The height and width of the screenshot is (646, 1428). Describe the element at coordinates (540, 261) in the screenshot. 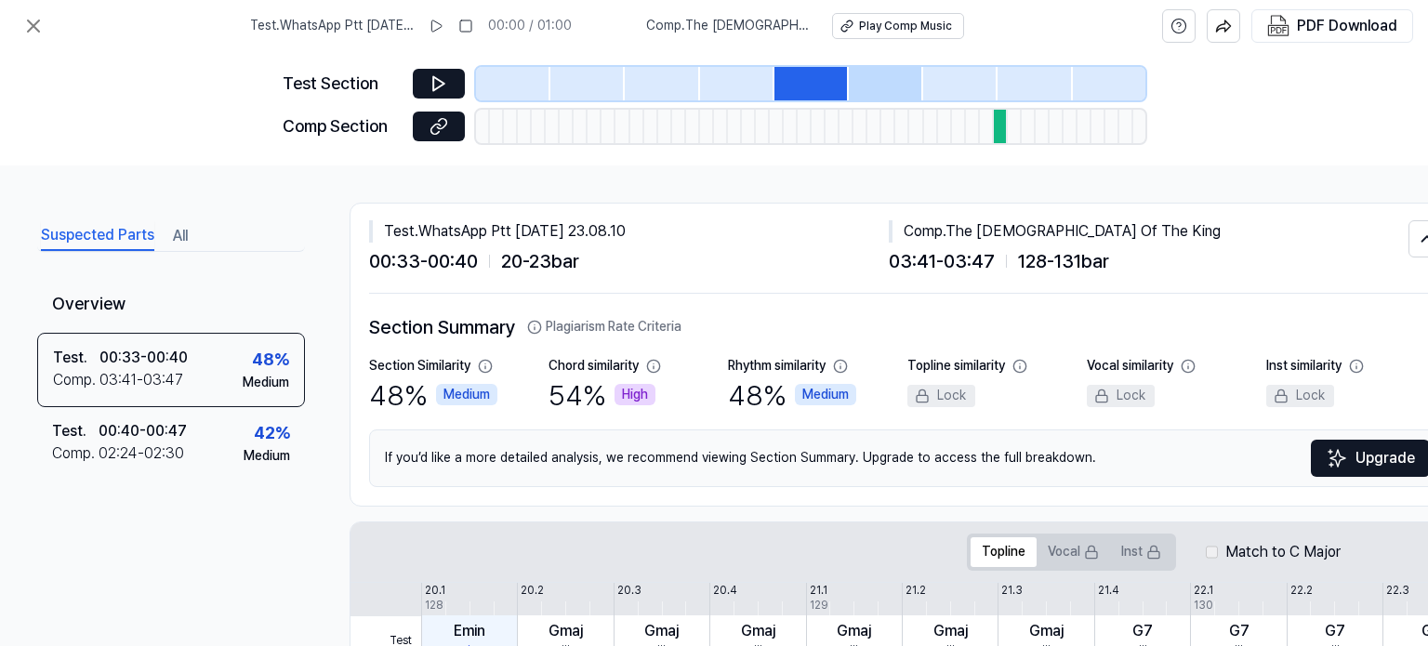

I see `span: 20 - 23 bar` at that location.